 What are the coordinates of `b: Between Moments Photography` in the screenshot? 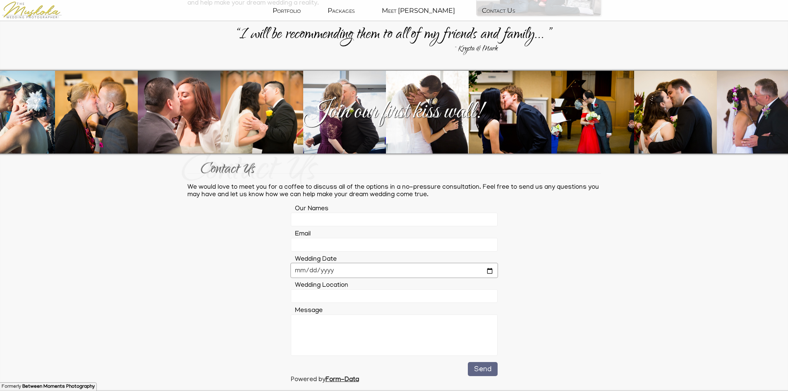 It's located at (58, 386).